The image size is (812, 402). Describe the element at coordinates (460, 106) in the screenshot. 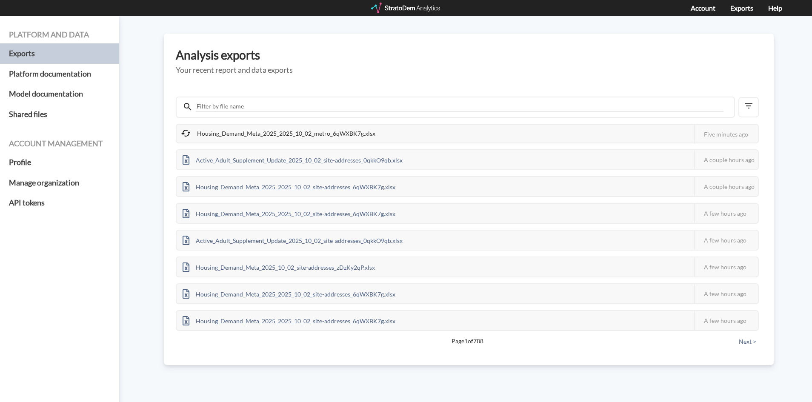

I see `input: Filter by file name` at that location.